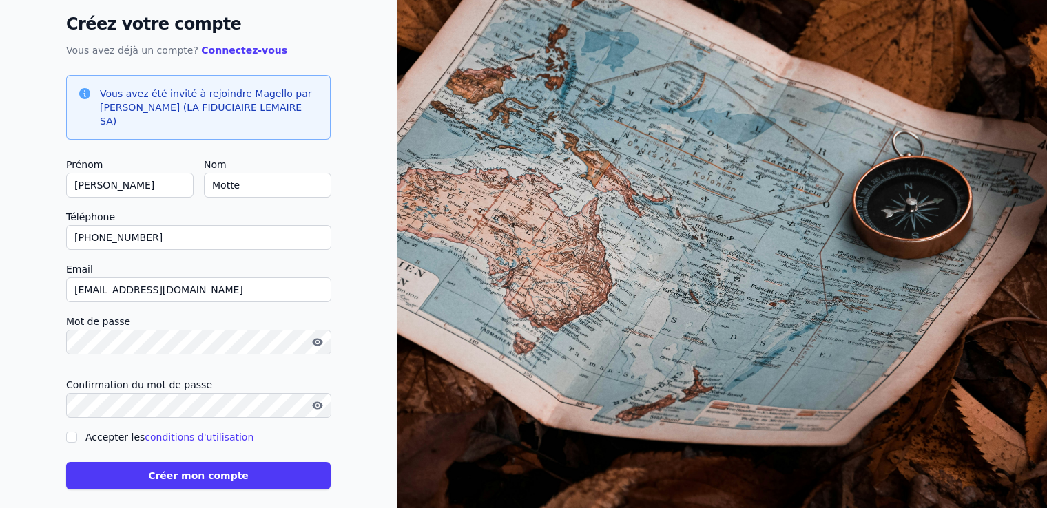 The image size is (1047, 508). I want to click on label: Mot de passe, so click(198, 322).